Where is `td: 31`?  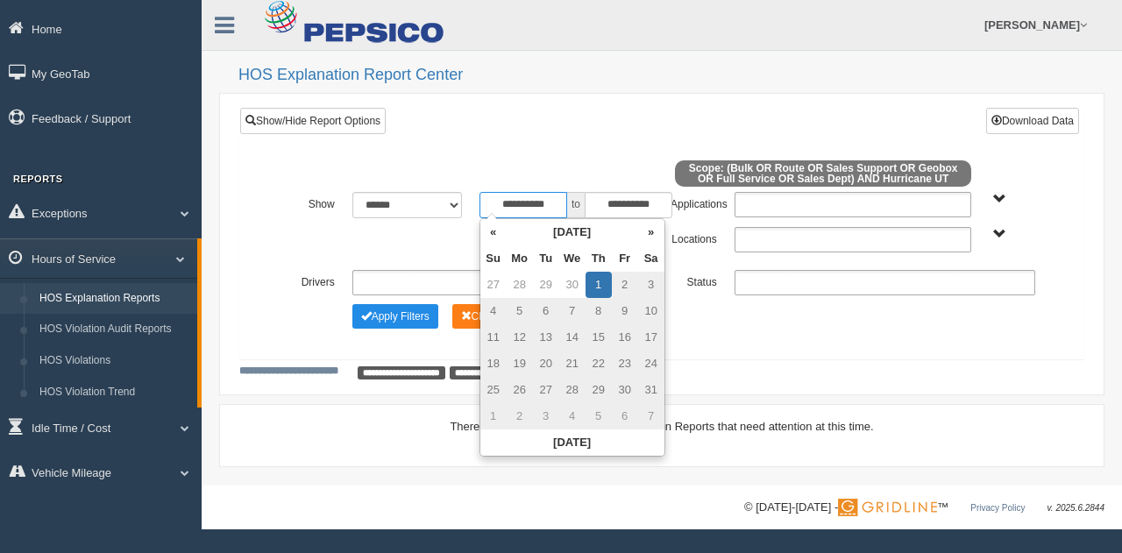
td: 31 is located at coordinates (651, 390).